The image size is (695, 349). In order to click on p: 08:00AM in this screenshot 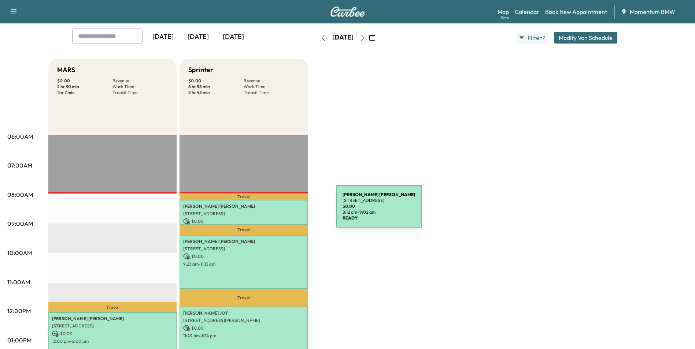, I will do `click(20, 195)`.